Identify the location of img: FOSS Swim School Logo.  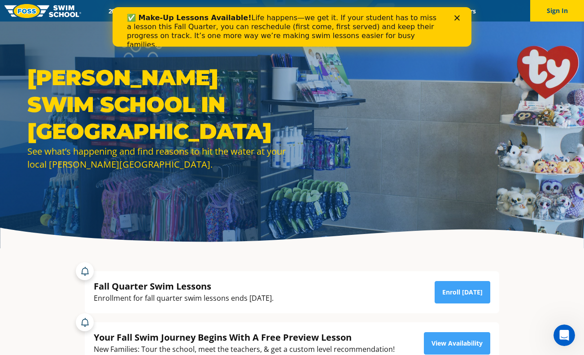
(43, 11).